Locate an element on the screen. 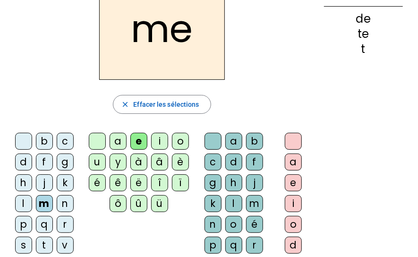 The height and width of the screenshot is (257, 418). div: â is located at coordinates (160, 162).